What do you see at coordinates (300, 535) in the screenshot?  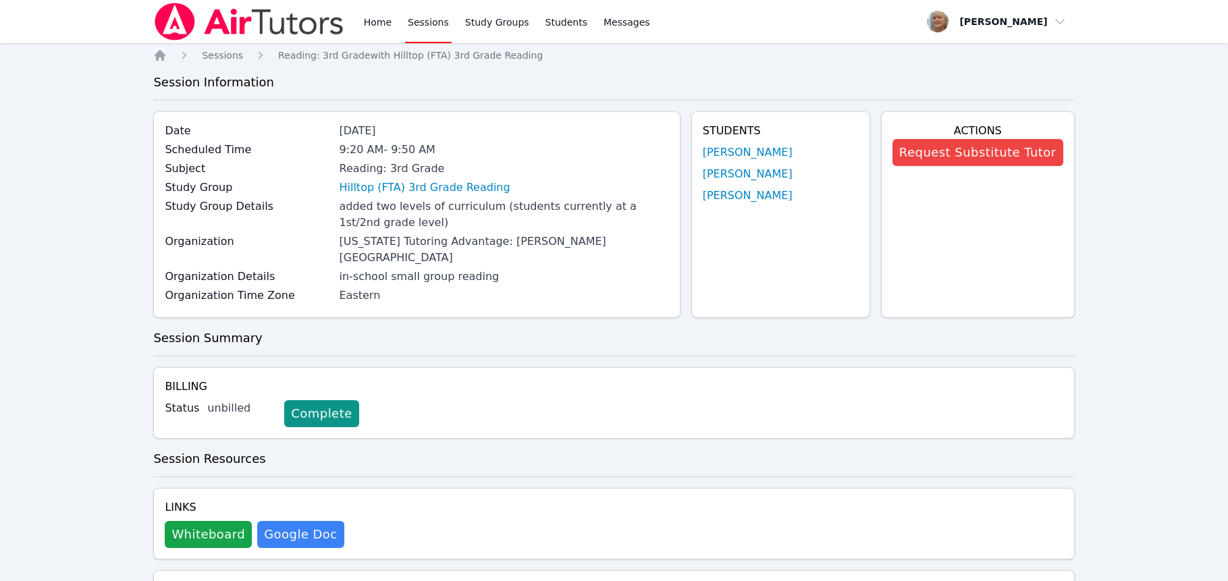 I see `a: Google Doc` at bounding box center [300, 535].